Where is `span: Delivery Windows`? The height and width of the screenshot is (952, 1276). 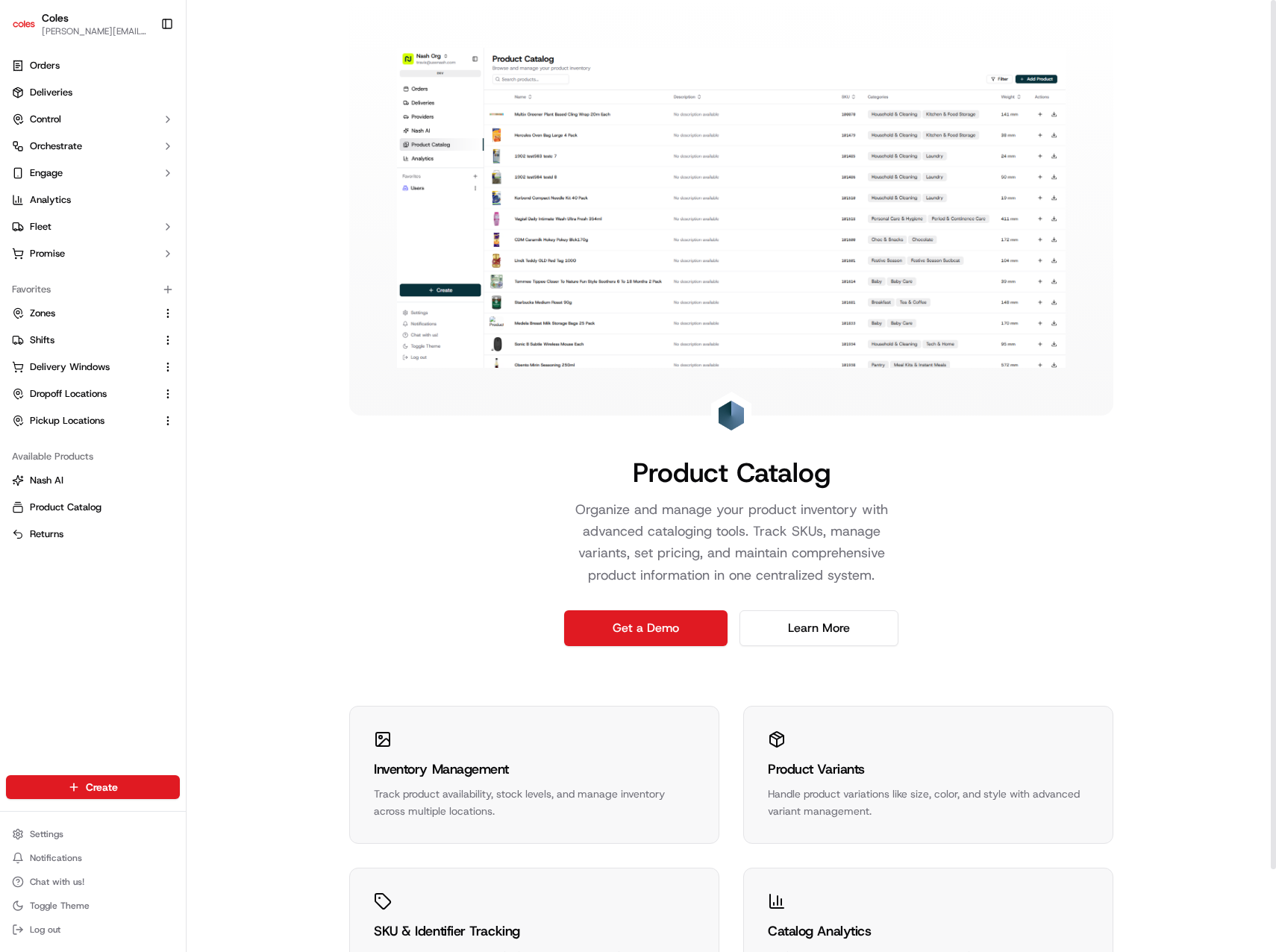
span: Delivery Windows is located at coordinates (70, 367).